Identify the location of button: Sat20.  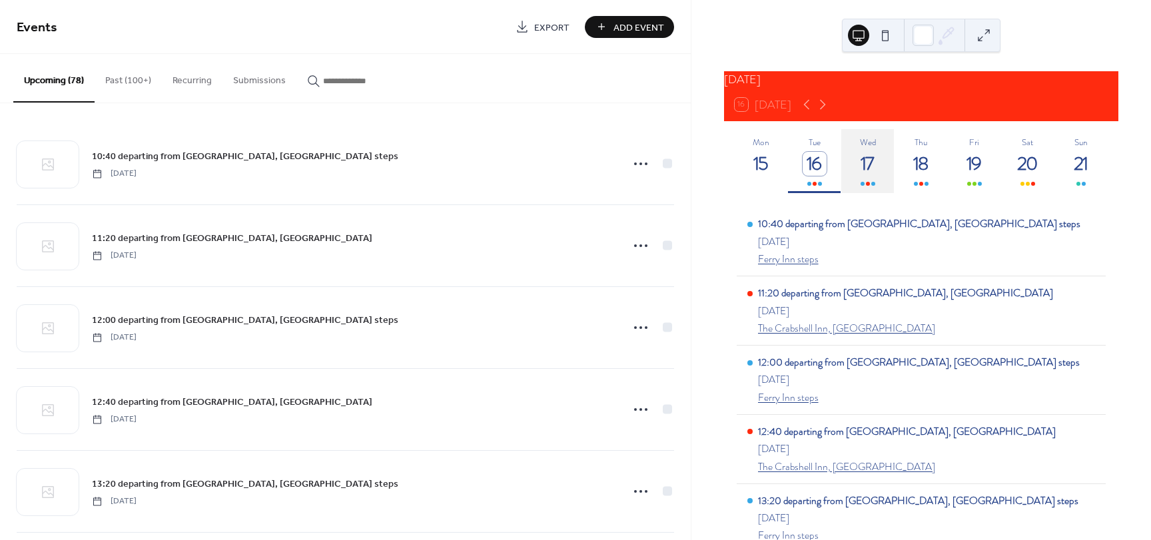
(1028, 161).